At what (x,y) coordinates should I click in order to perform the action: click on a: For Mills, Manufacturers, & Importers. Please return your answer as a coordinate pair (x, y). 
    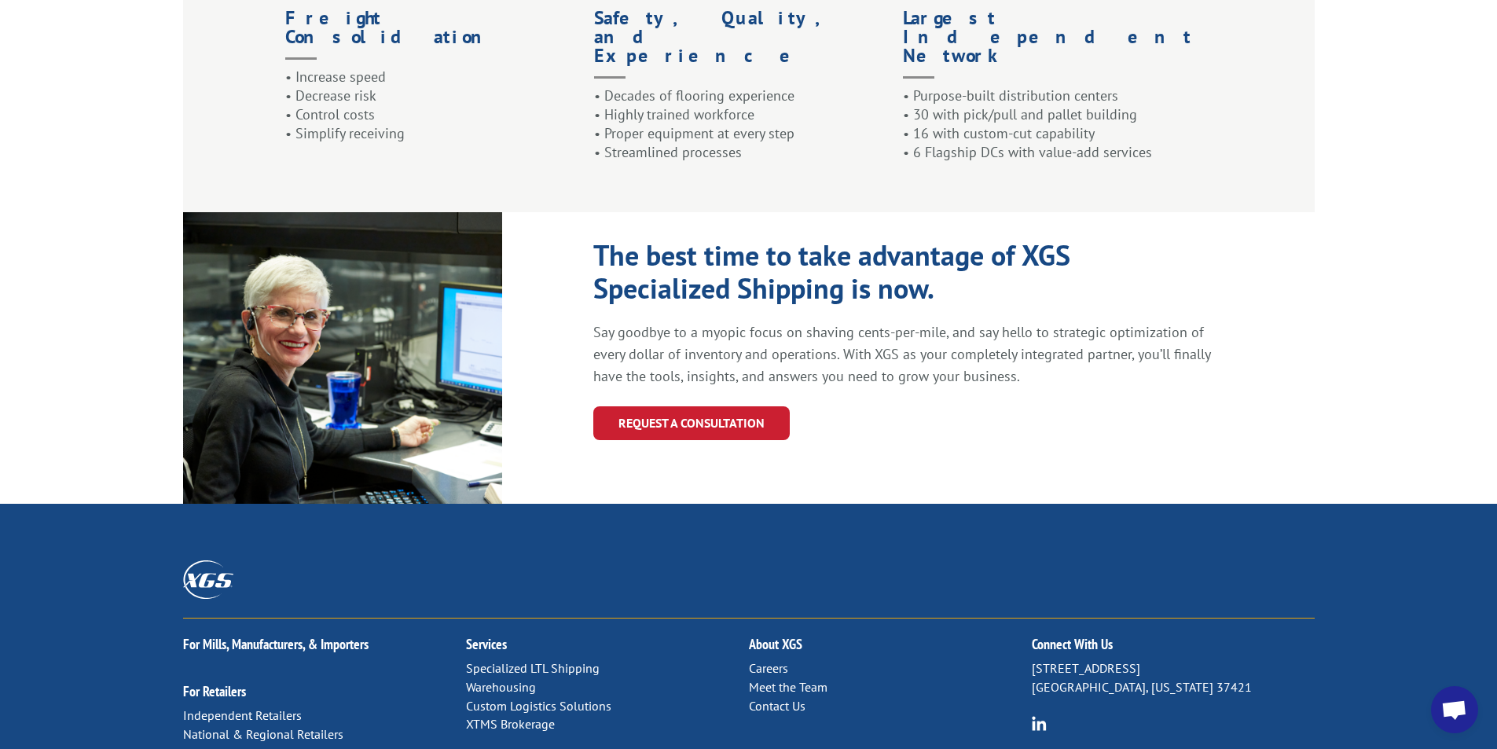
    Looking at the image, I should click on (276, 643).